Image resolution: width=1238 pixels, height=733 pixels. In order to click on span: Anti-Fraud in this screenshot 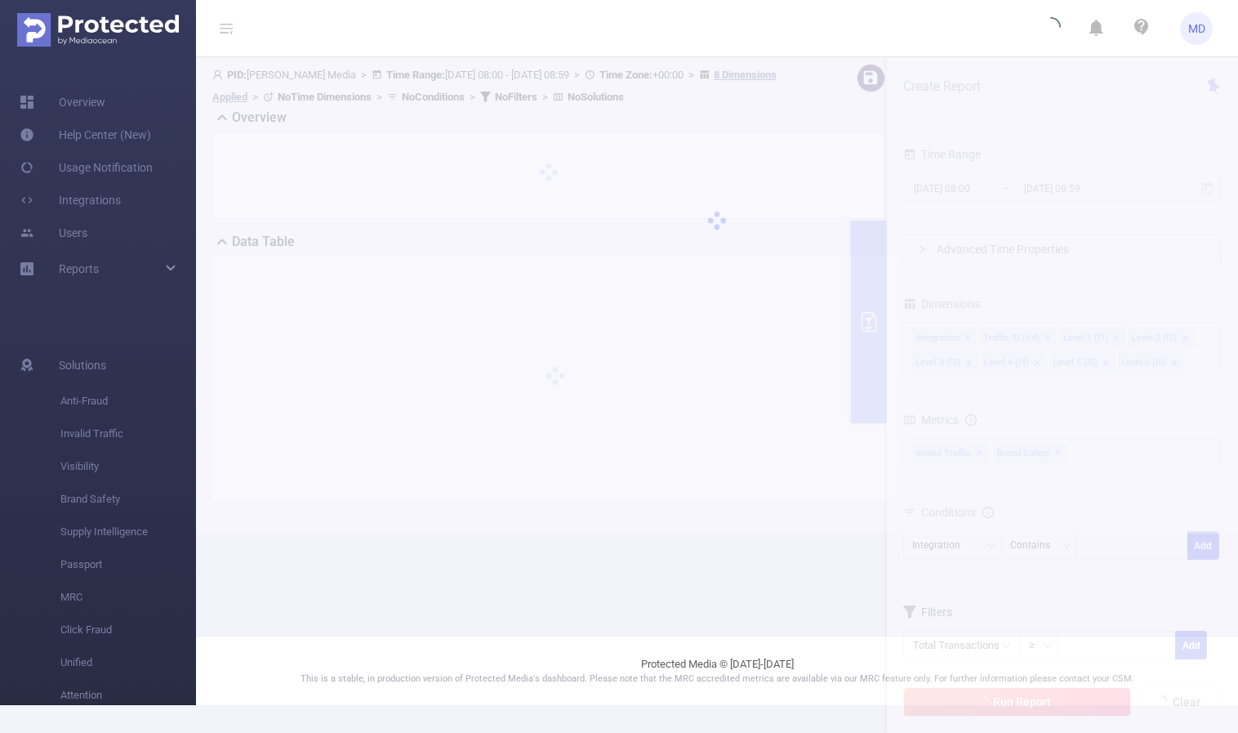, I will do `click(128, 401)`.